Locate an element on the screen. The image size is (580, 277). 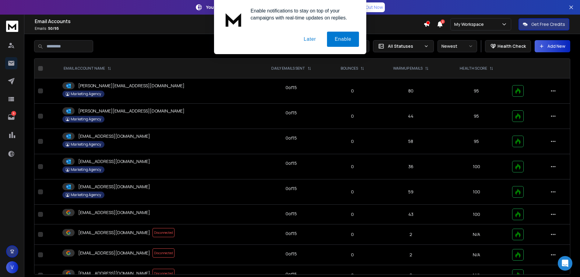
p: DAILY EMAILS SENT is located at coordinates (288, 69).